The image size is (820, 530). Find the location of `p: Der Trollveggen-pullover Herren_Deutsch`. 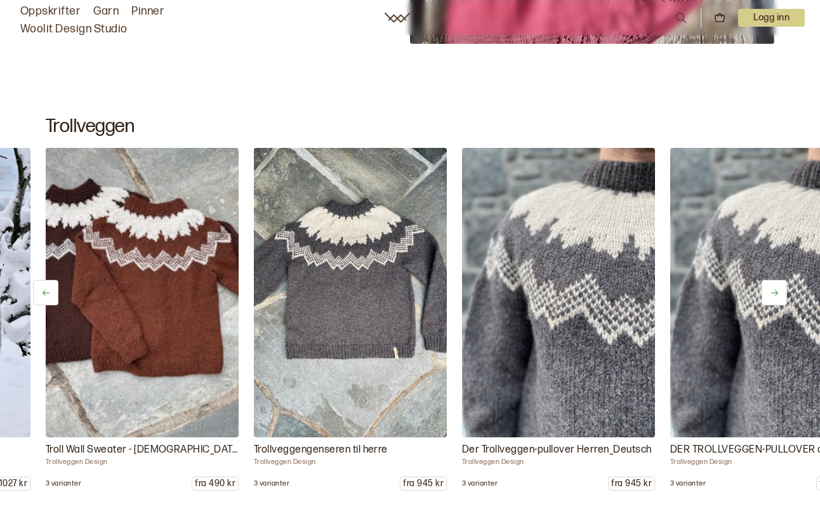

p: Der Trollveggen-pullover Herren_Deutsch is located at coordinates (559, 450).